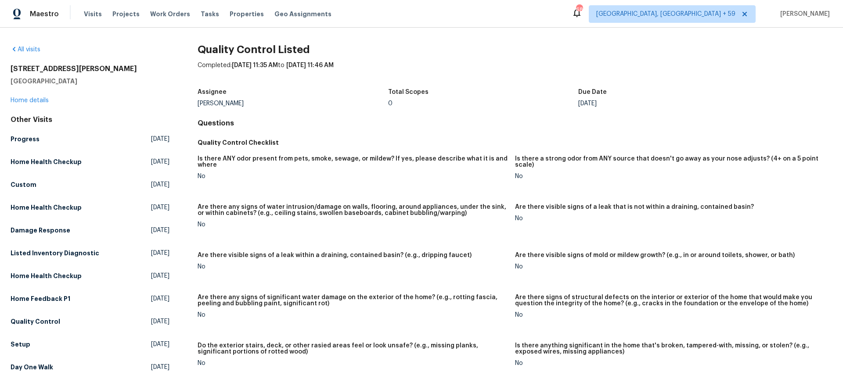  I want to click on h5: Are there signs of structural defects on the interior or exterior of the home that would make you..., so click(670, 301).